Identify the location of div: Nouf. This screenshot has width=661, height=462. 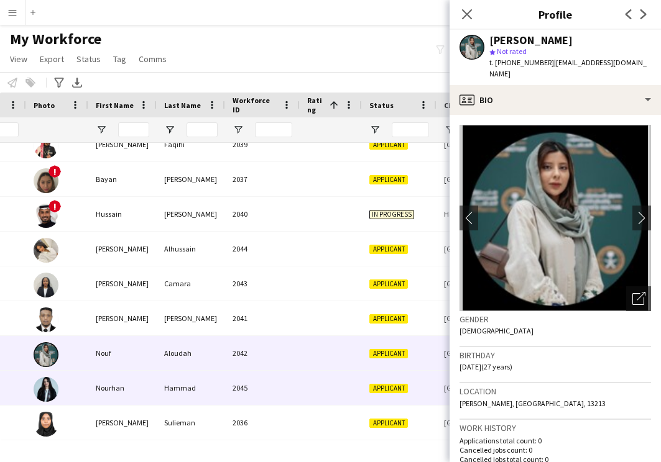
(122, 353).